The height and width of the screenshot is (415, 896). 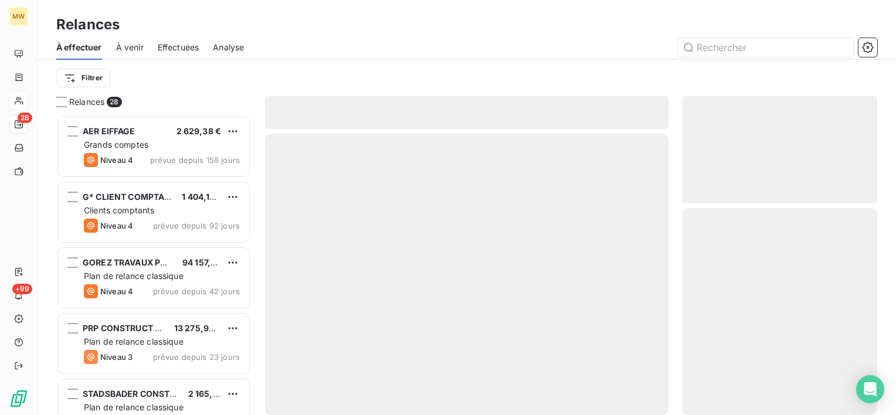 I want to click on span: 13 275,98 €, so click(x=198, y=328).